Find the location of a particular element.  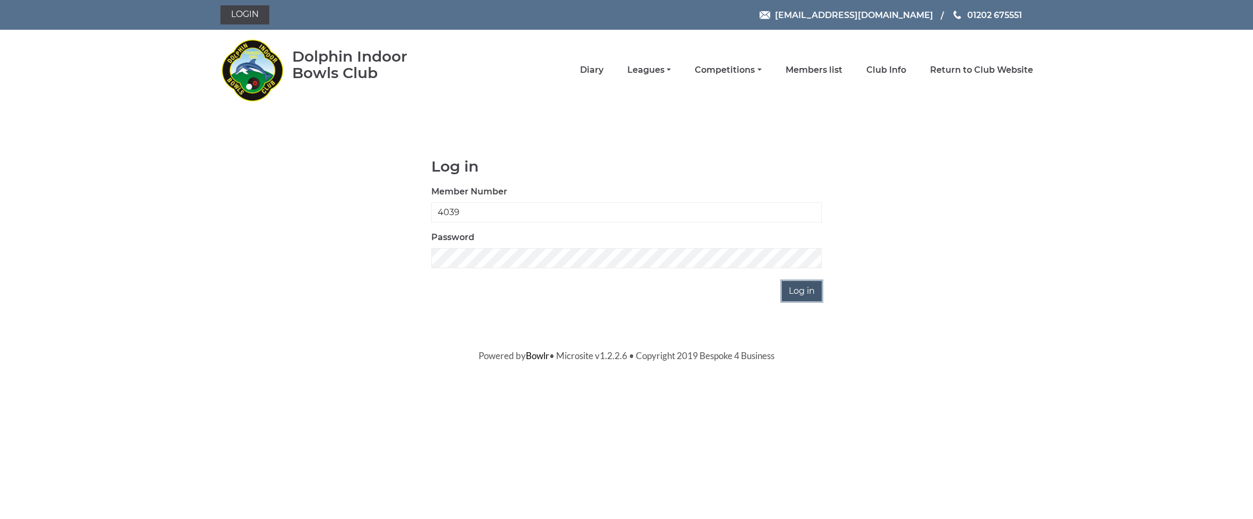

span: 01202 675551 is located at coordinates (995, 14).